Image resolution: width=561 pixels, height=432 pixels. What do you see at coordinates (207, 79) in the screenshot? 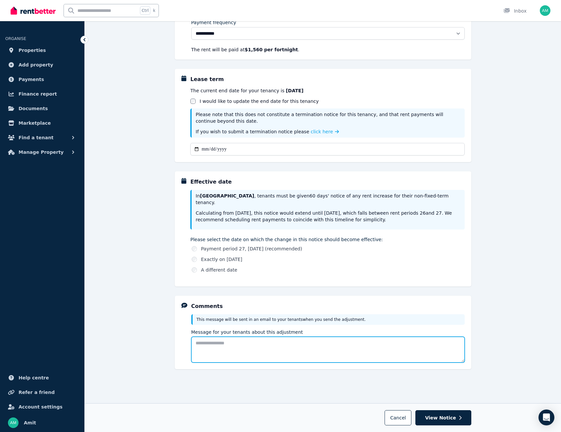
I see `h5: Lease term` at bounding box center [207, 79].